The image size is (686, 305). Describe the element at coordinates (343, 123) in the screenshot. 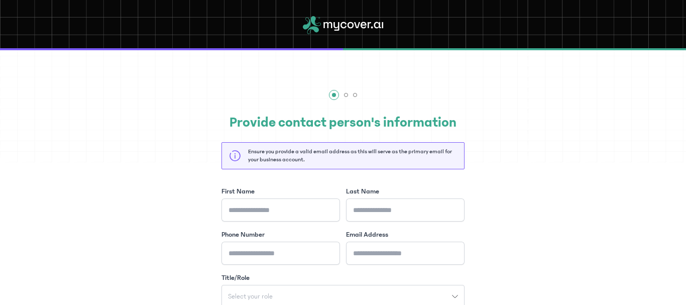

I see `h2: Provide contact person's information` at that location.